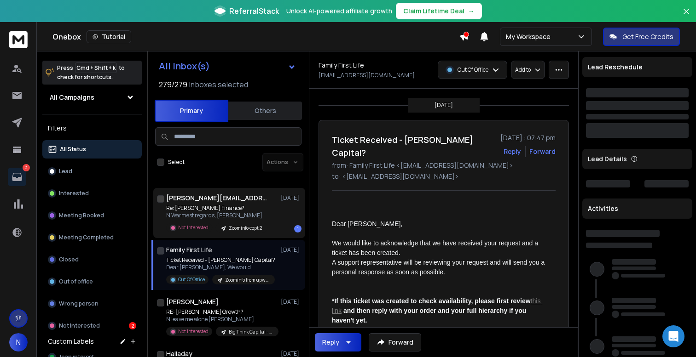 The width and height of the screenshot is (696, 357). Describe the element at coordinates (74, 194) in the screenshot. I see `p: Interested` at that location.